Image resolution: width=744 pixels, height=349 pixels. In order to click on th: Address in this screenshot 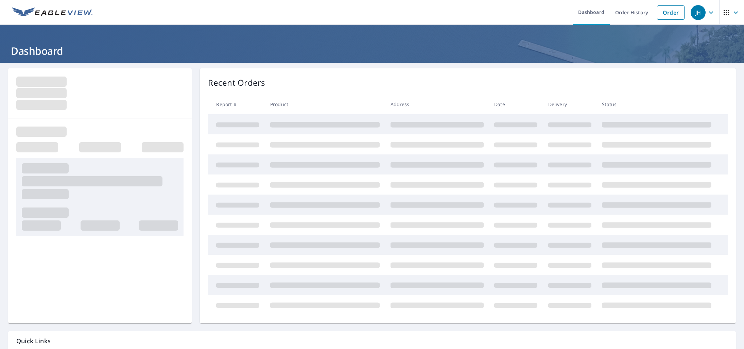, I will do `click(437, 104)`.